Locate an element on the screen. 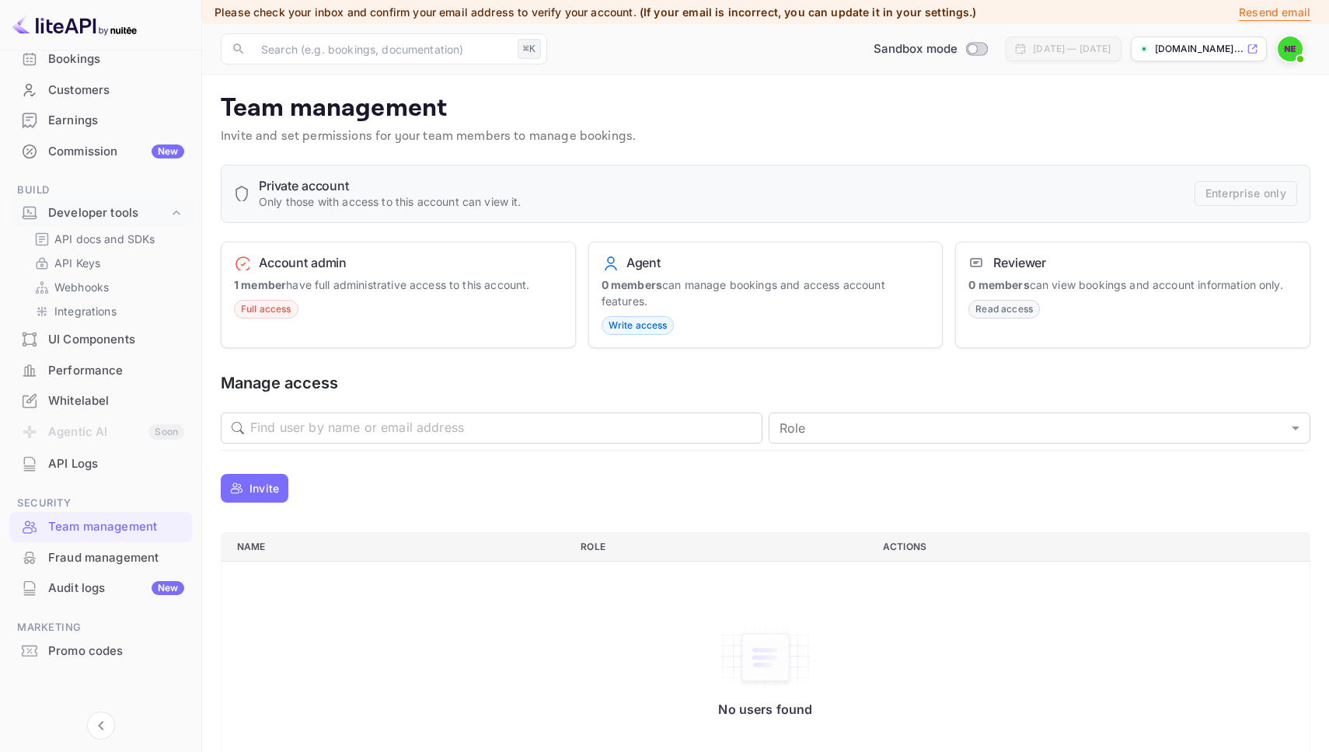 The image size is (1329, 752). div: Webhooks is located at coordinates (106, 287).